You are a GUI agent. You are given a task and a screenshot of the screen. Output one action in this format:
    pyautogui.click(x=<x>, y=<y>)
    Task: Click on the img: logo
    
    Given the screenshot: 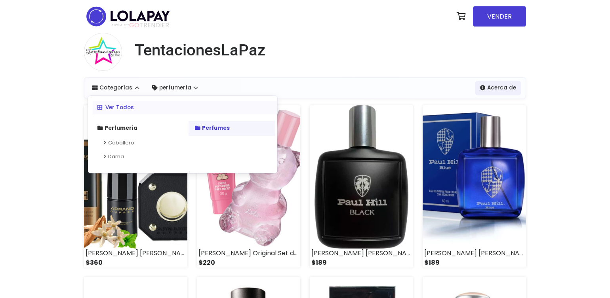 What is the action you would take?
    pyautogui.click(x=128, y=16)
    